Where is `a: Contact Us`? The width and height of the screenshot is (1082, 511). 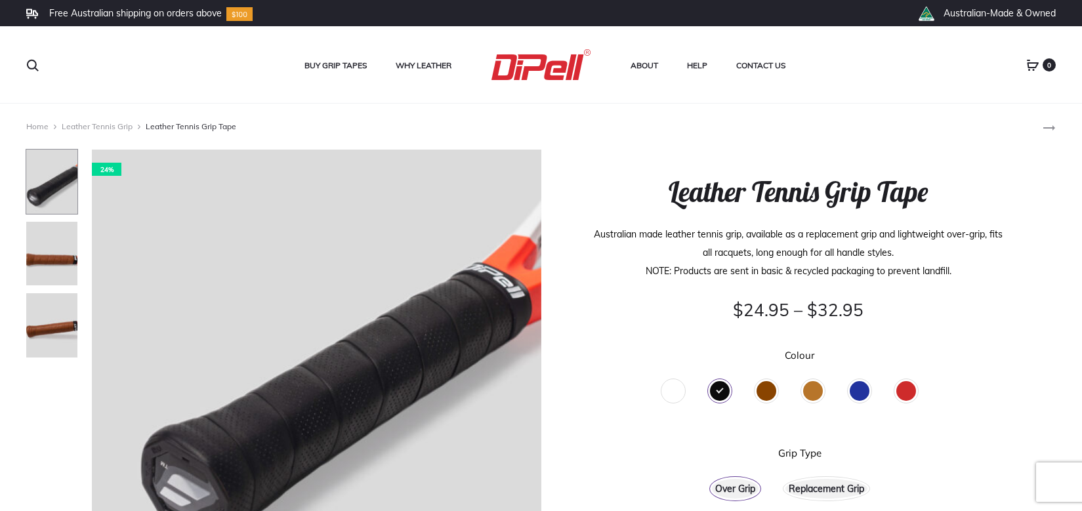
a: Contact Us is located at coordinates (760, 66).